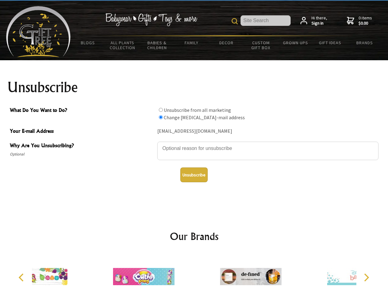  Describe the element at coordinates (235, 21) in the screenshot. I see `img: product search` at that location.